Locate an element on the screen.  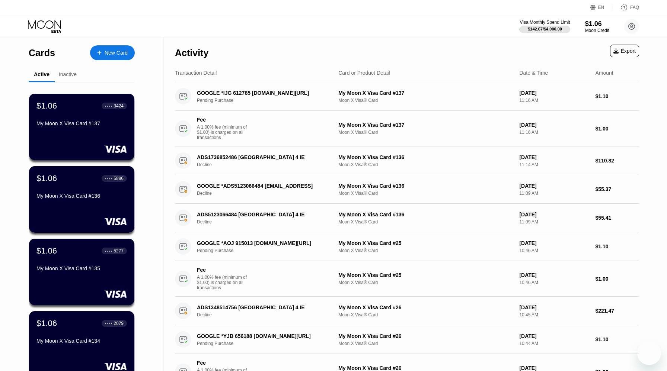
div: Inactive is located at coordinates (68, 74).